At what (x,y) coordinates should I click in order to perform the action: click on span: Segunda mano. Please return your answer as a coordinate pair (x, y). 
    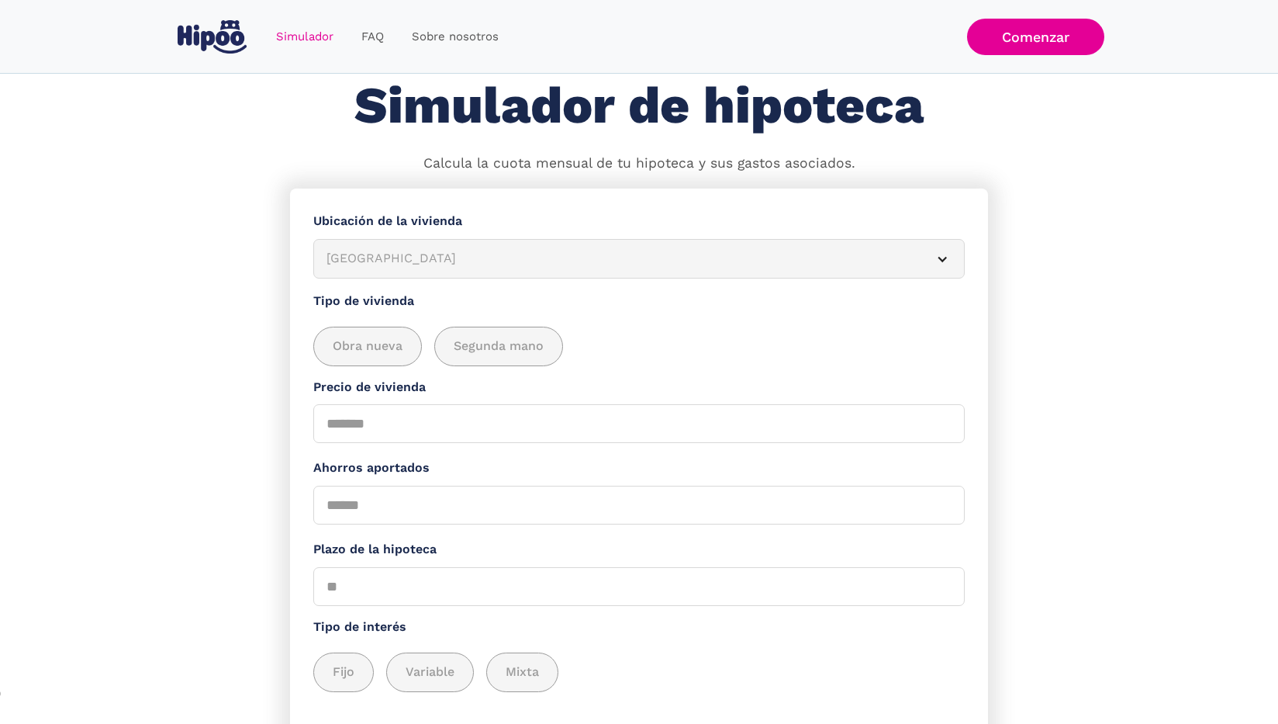
    Looking at the image, I should click on (499, 346).